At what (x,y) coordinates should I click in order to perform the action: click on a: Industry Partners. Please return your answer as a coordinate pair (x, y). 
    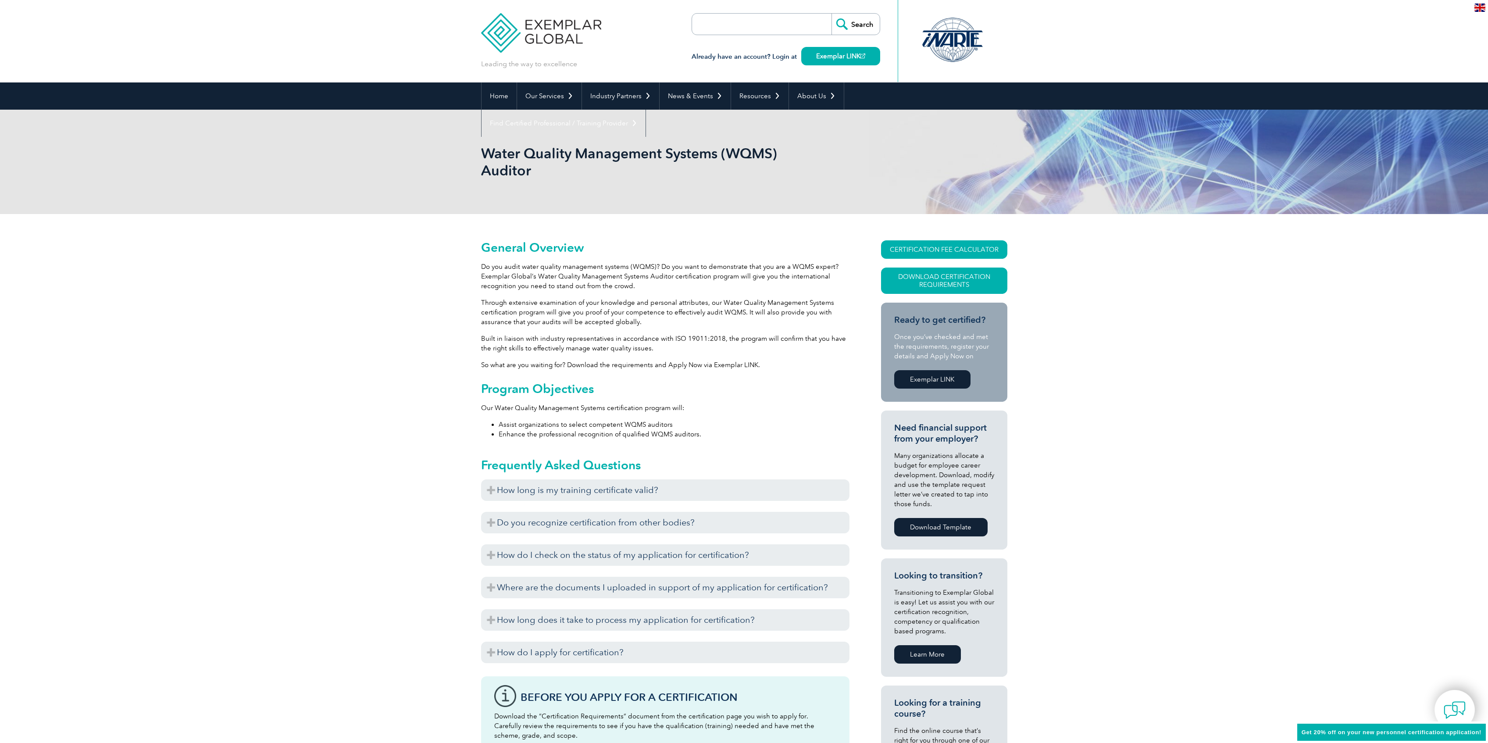
    Looking at the image, I should click on (621, 96).